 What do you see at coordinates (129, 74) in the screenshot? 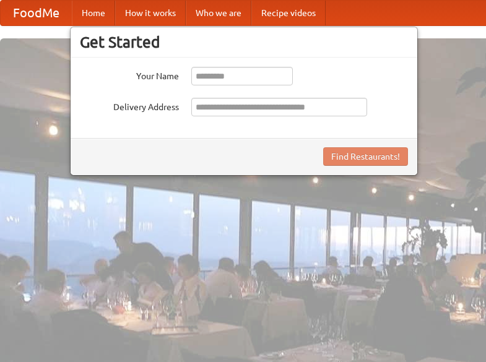
I see `label: Your Name` at bounding box center [129, 74].